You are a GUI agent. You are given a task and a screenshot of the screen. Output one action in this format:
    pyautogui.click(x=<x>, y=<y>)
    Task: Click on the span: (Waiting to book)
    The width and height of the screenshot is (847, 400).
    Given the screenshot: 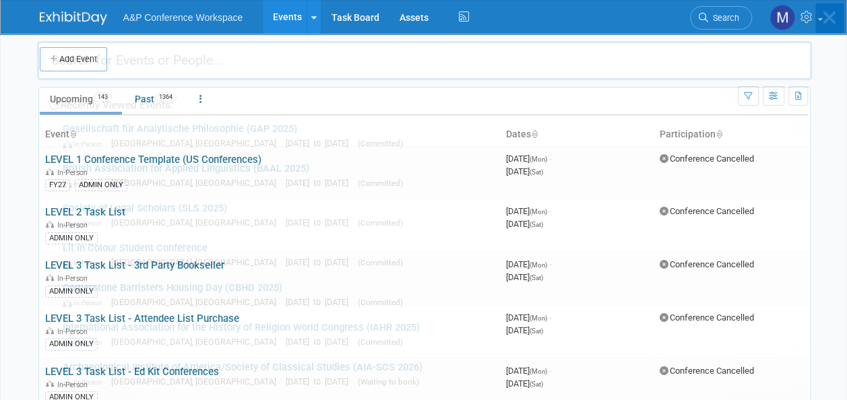 What is the action you would take?
    pyautogui.click(x=388, y=382)
    